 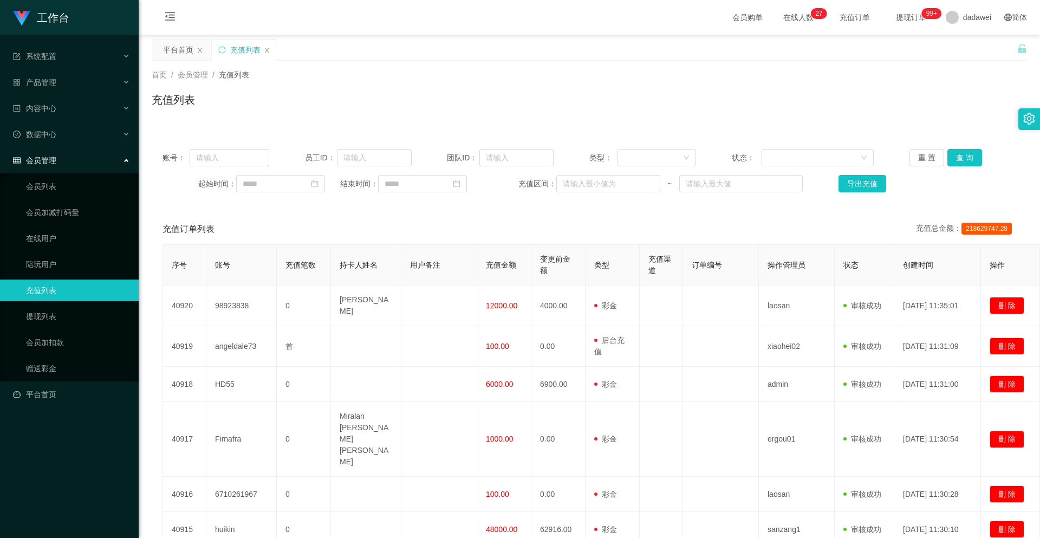 I want to click on img: logo.9652507e.png, so click(x=22, y=18).